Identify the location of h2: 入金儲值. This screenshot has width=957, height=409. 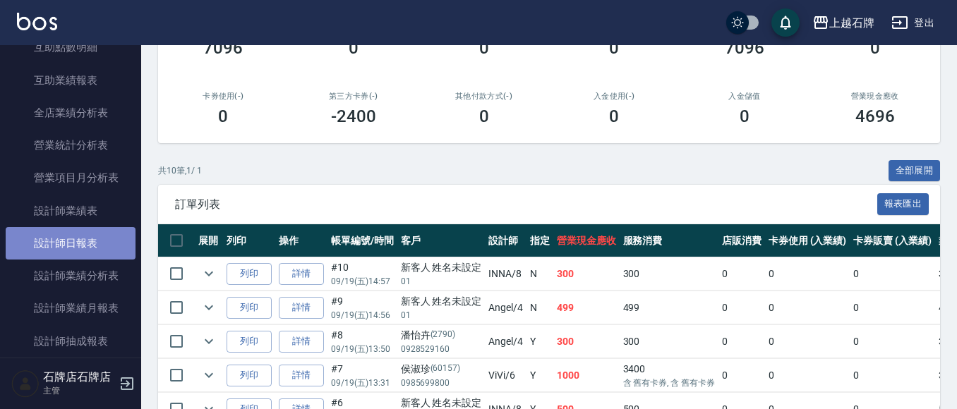
(745, 96).